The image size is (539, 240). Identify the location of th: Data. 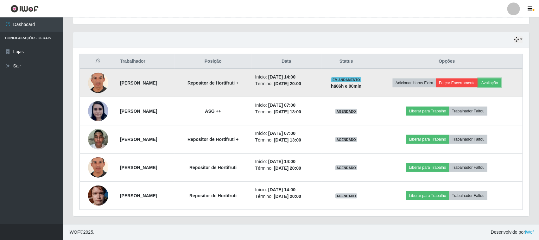
(286, 61).